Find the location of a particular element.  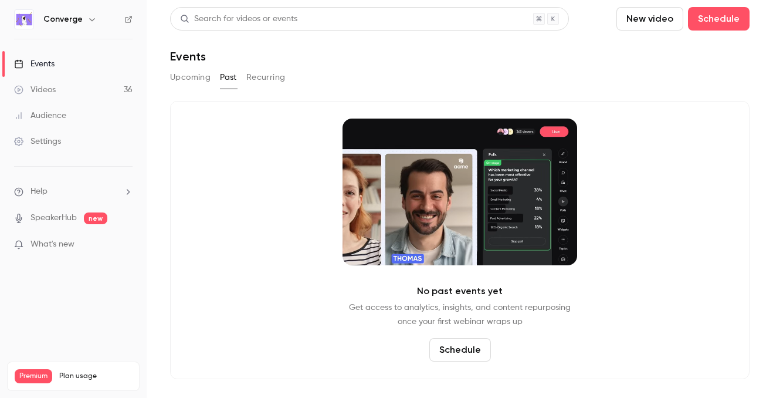

span: new is located at coordinates (96, 218).